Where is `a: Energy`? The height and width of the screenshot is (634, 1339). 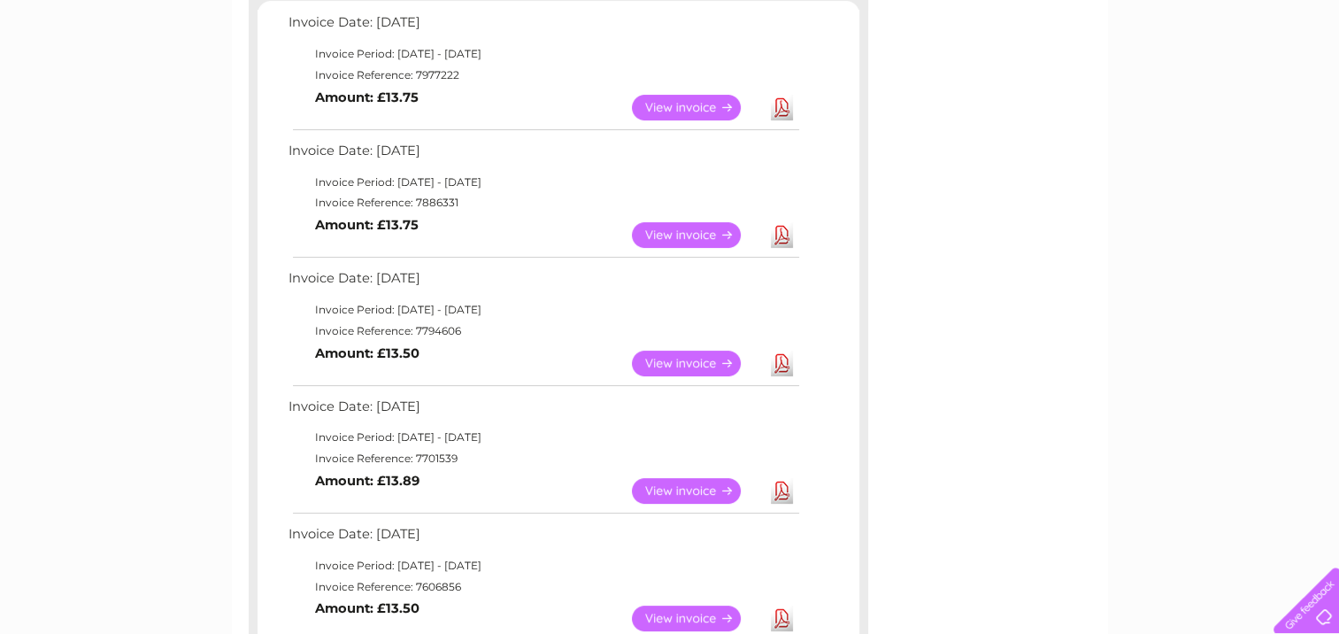 a: Energy is located at coordinates (1091, 81).